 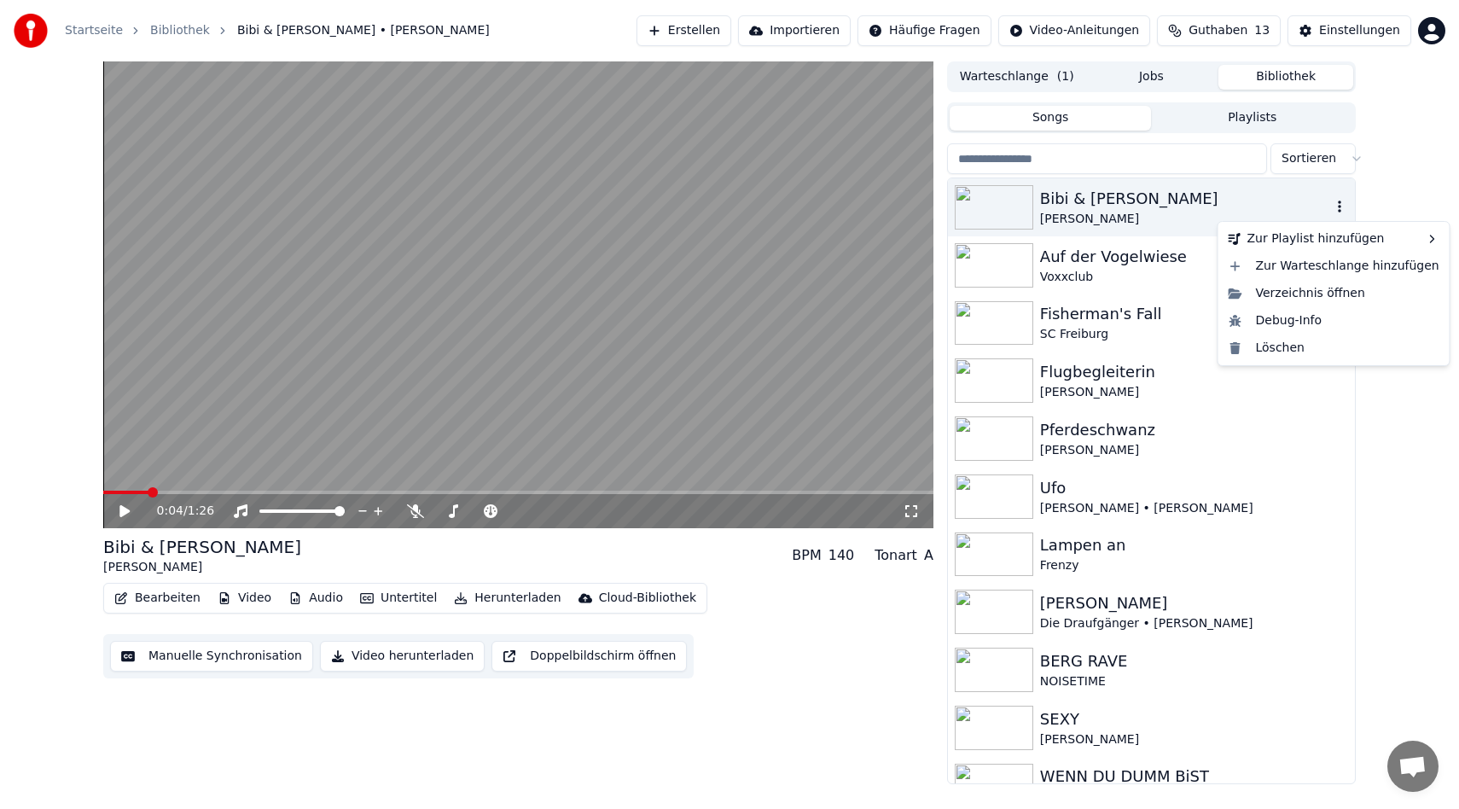 What do you see at coordinates (1193, 334) in the screenshot?
I see `div: SC Freiburg` at bounding box center [1193, 334].